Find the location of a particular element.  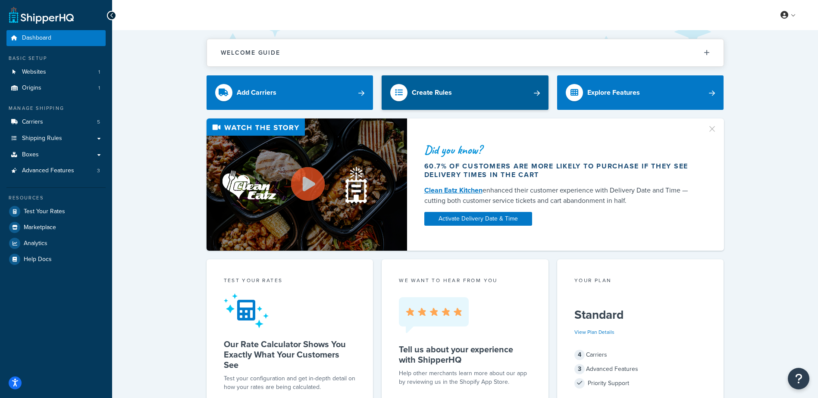

div: Advanced Features is located at coordinates (640, 369).